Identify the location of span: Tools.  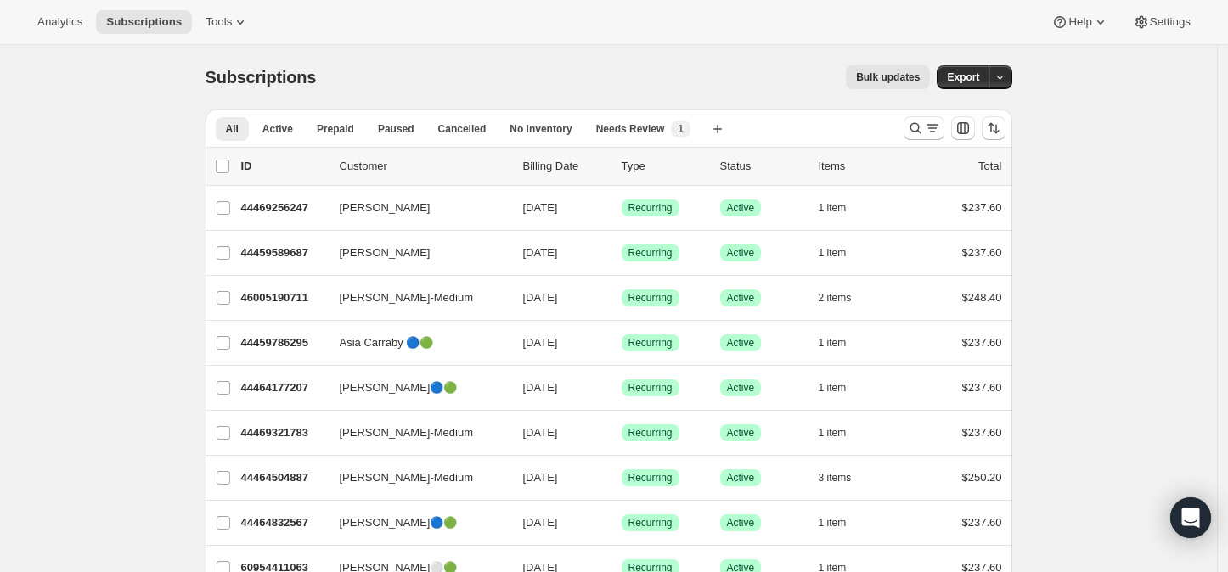
(218, 22).